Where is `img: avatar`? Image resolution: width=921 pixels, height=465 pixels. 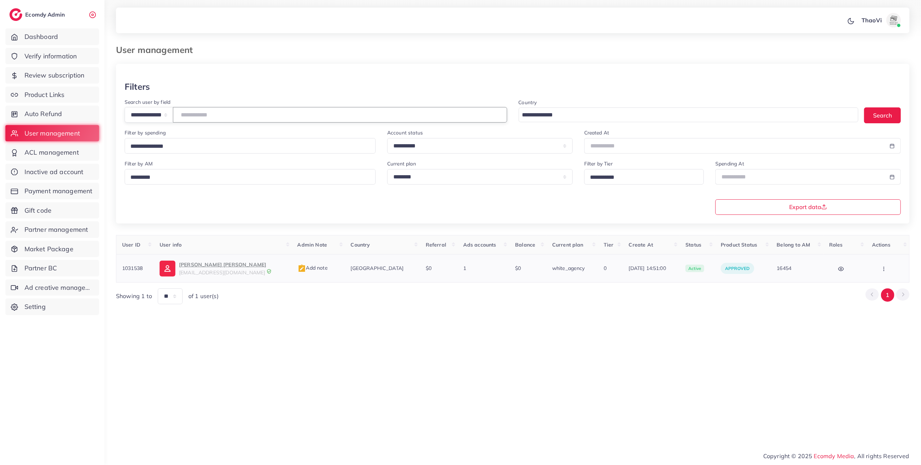 img: avatar is located at coordinates (893, 20).